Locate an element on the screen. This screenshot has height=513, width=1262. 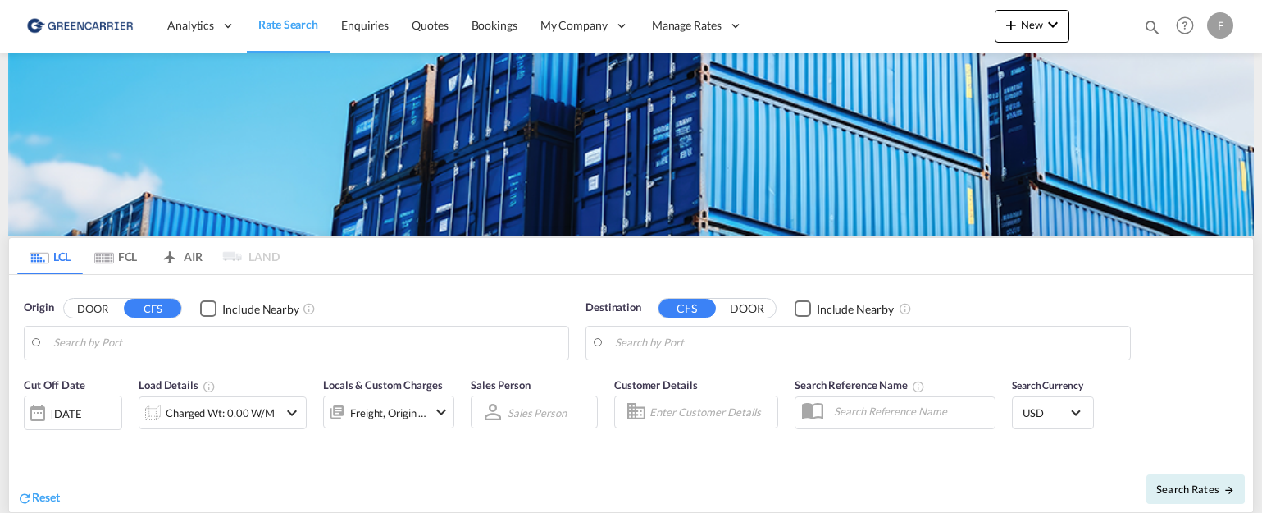
md-datepicker: Select is located at coordinates (30, 439).